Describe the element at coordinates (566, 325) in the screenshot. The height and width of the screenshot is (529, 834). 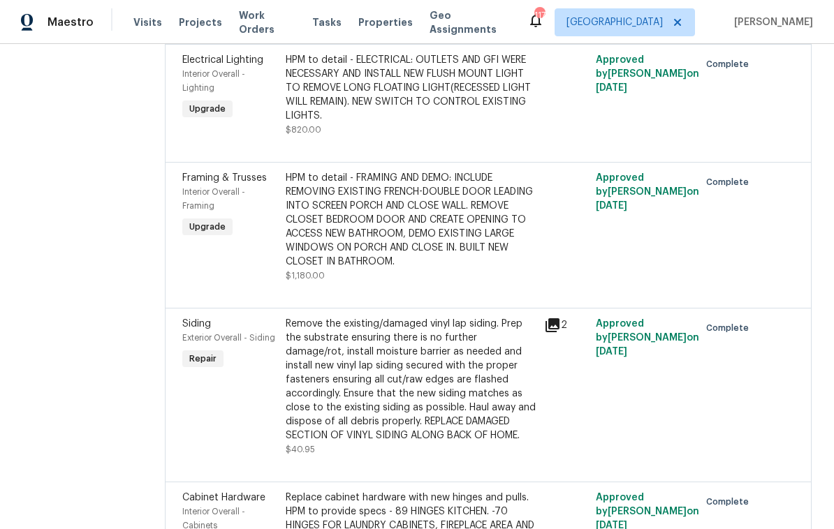
I see `div: 2` at that location.